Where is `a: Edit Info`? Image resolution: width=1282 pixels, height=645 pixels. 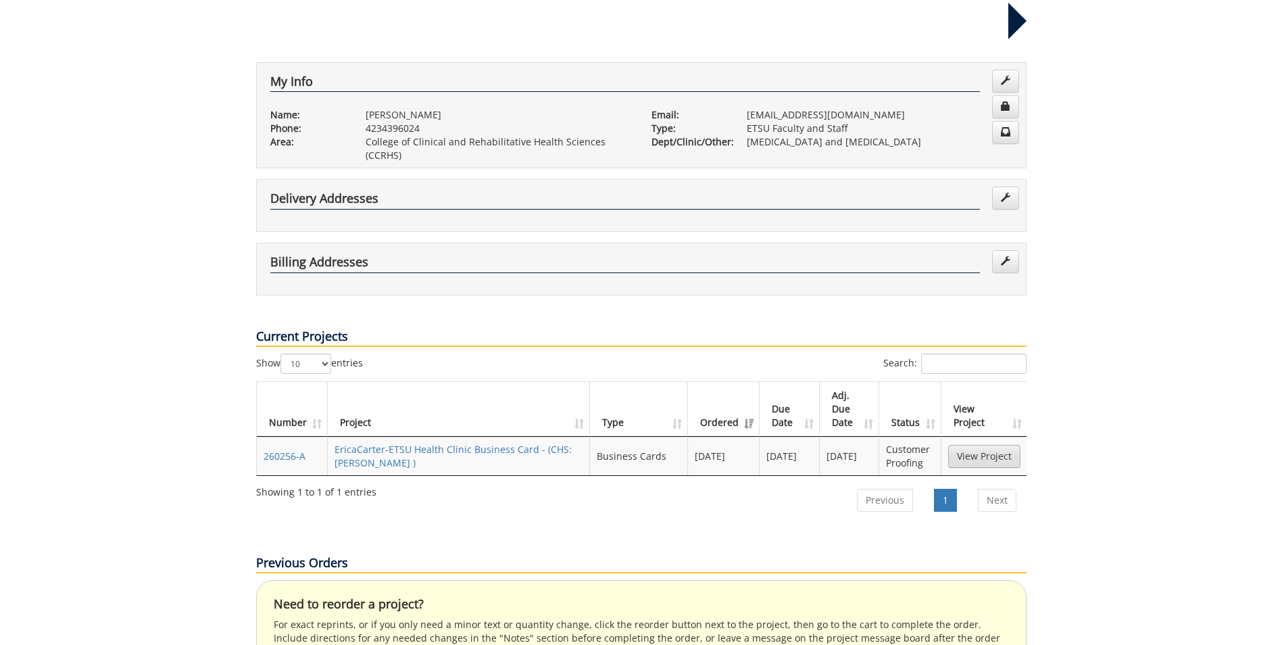
a: Edit Info is located at coordinates (1005, 81).